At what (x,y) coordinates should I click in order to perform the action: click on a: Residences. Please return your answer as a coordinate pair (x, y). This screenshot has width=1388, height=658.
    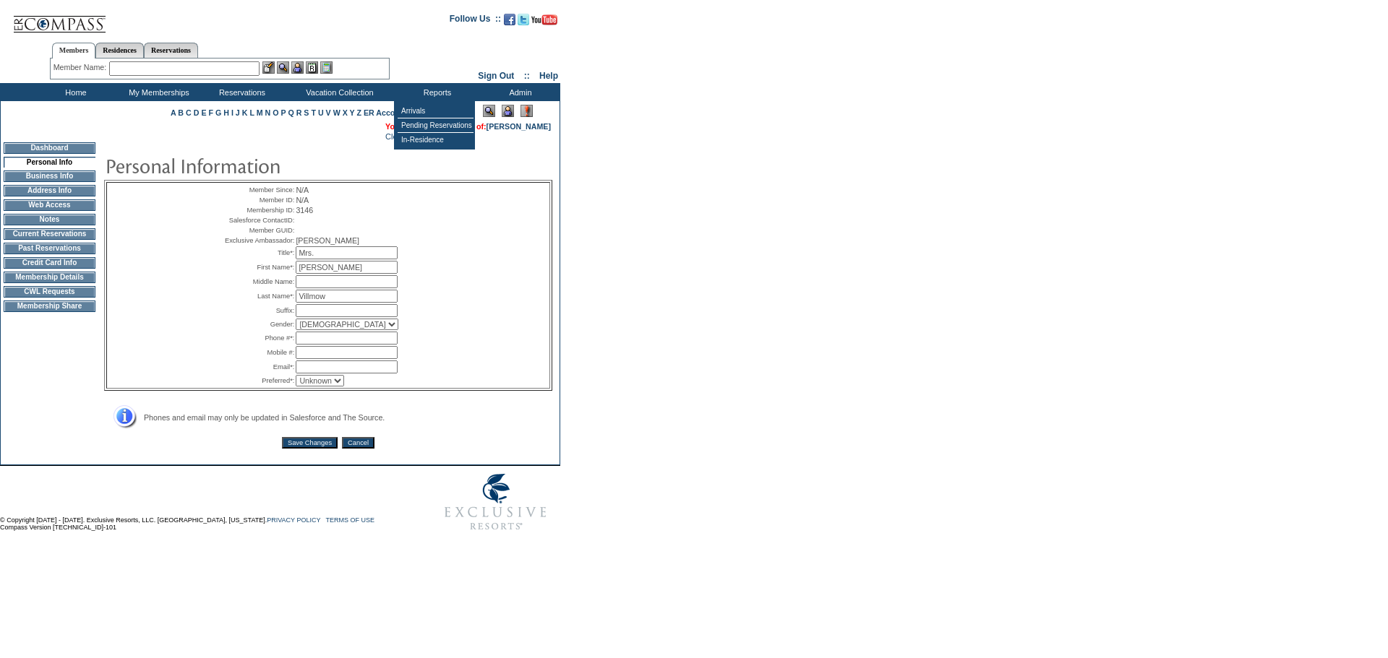
    Looking at the image, I should click on (119, 50).